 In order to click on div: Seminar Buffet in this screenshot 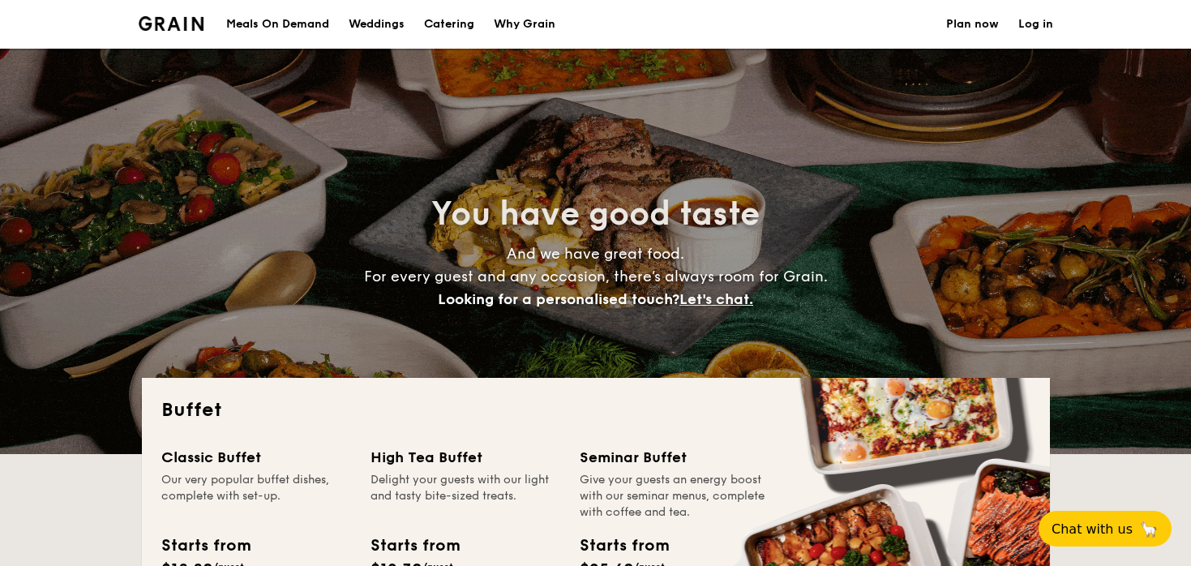, I will do `click(674, 457)`.